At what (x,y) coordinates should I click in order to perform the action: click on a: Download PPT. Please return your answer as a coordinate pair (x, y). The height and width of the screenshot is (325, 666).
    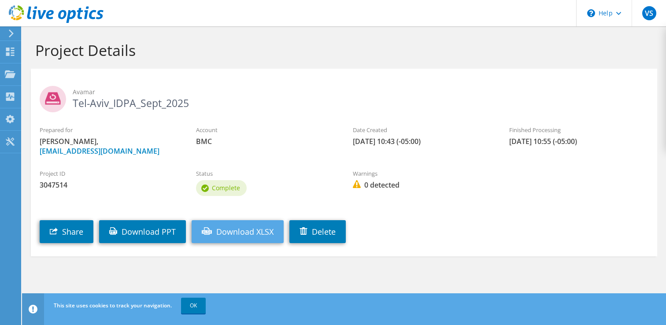
    Looking at the image, I should click on (142, 232).